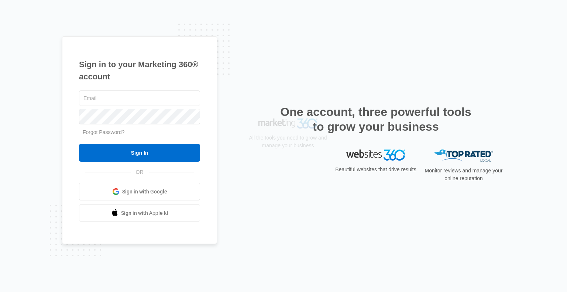  Describe the element at coordinates (288, 173) in the screenshot. I see `p: All the tools you need to grow and manage your business` at that location.